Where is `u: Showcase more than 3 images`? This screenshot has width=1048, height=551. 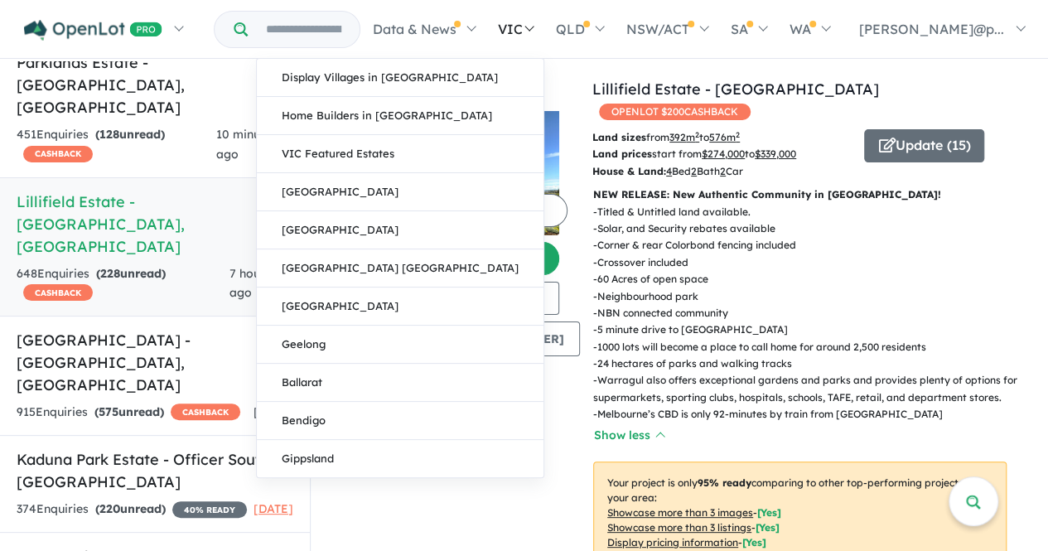 u: Showcase more than 3 images is located at coordinates (680, 512).